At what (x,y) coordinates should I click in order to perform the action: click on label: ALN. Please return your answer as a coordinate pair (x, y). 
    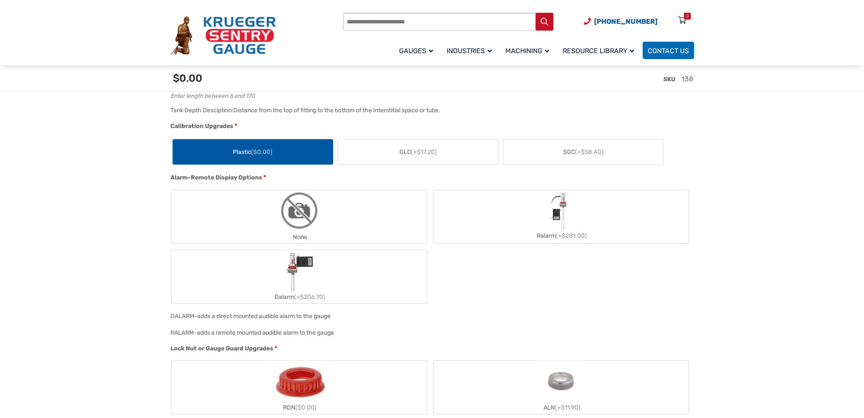
    Looking at the image, I should click on (561, 387).